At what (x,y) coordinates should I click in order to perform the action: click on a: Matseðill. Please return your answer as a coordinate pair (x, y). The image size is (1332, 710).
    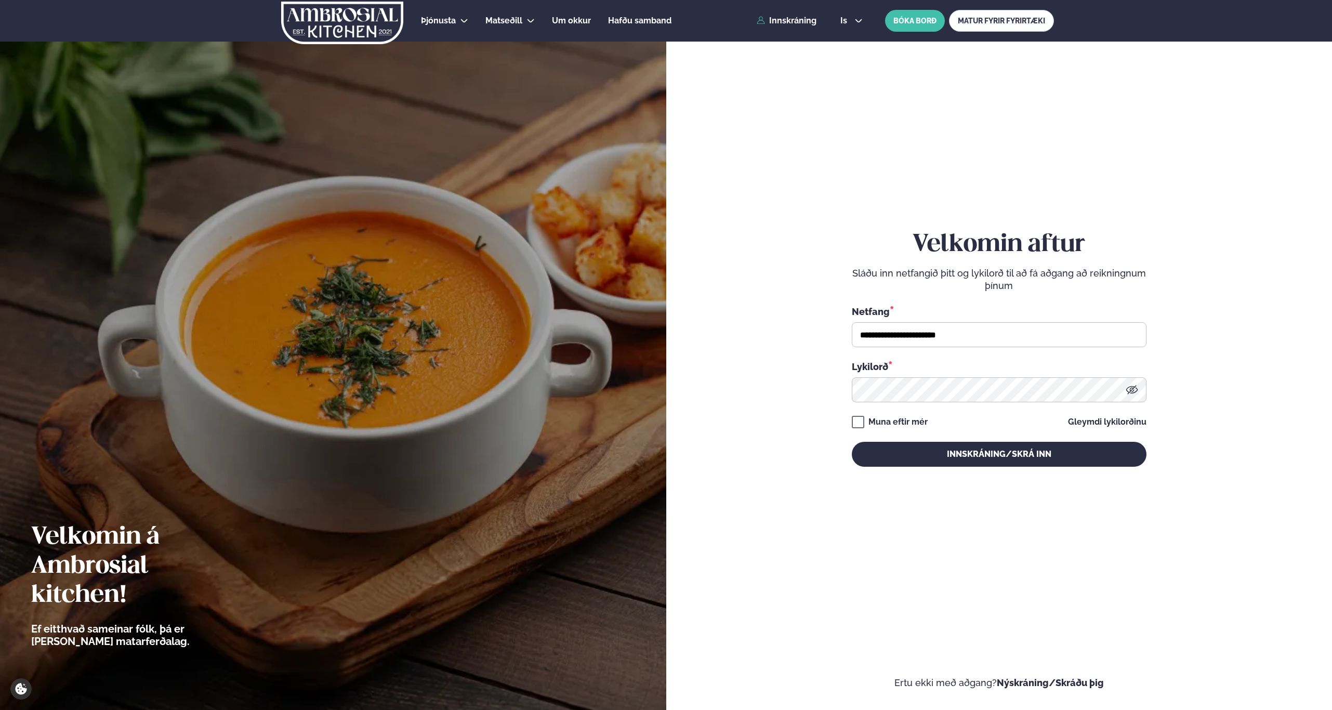
    Looking at the image, I should click on (503, 21).